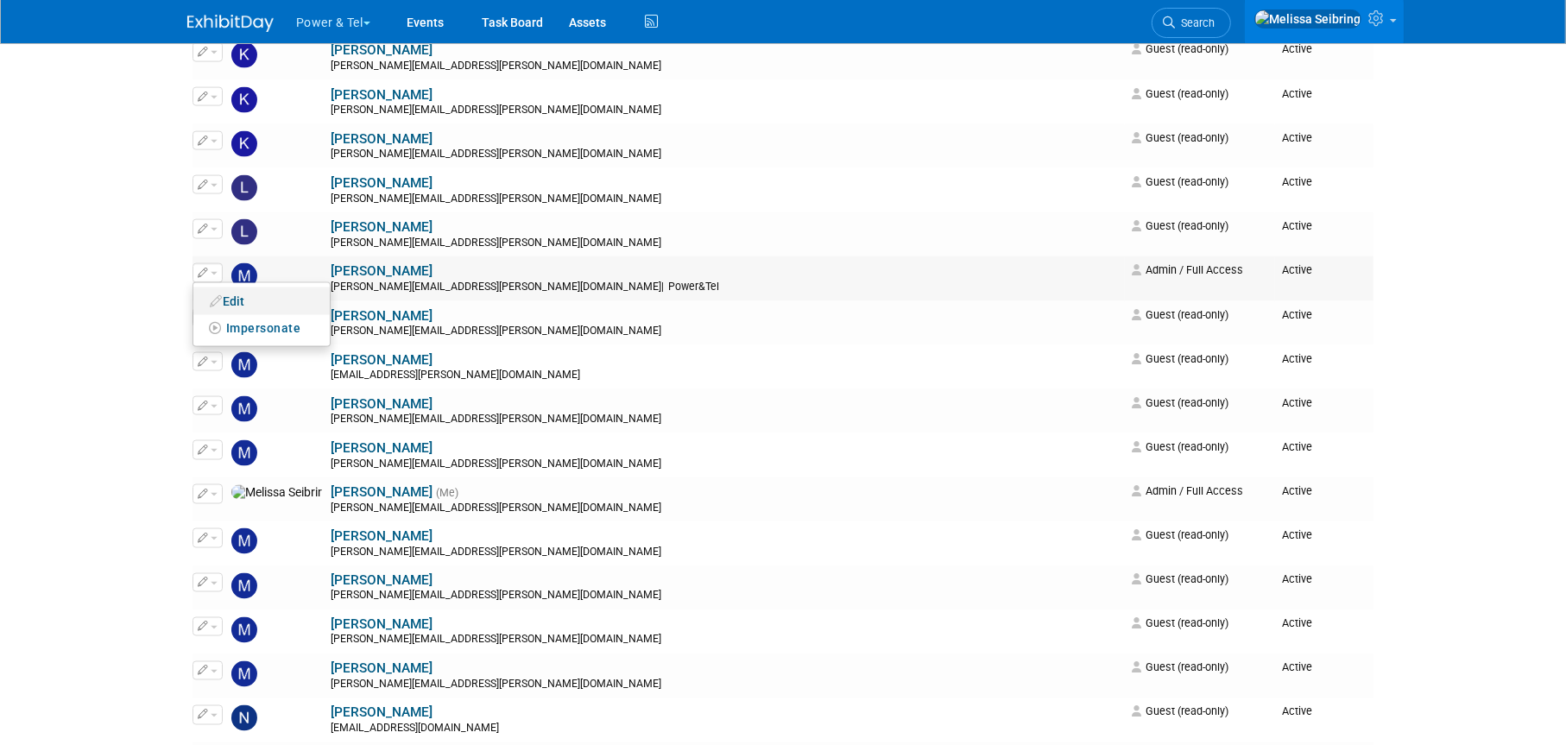 Image resolution: width=1566 pixels, height=745 pixels. Describe the element at coordinates (244, 674) in the screenshot. I see `img: Mike Melnick` at that location.